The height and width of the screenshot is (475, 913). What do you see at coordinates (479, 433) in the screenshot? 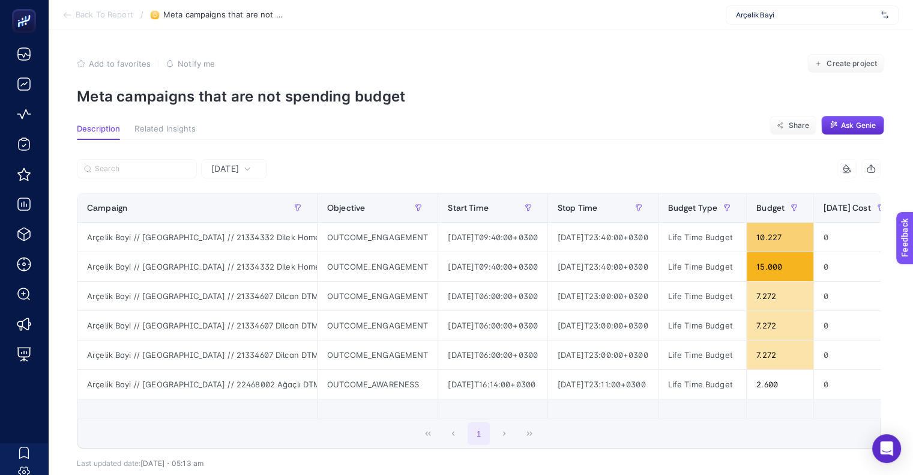
I see `button: 1` at bounding box center [479, 433].